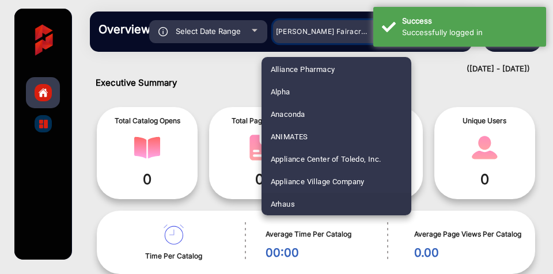  Describe the element at coordinates (280, 92) in the screenshot. I see `span: Alpha` at that location.